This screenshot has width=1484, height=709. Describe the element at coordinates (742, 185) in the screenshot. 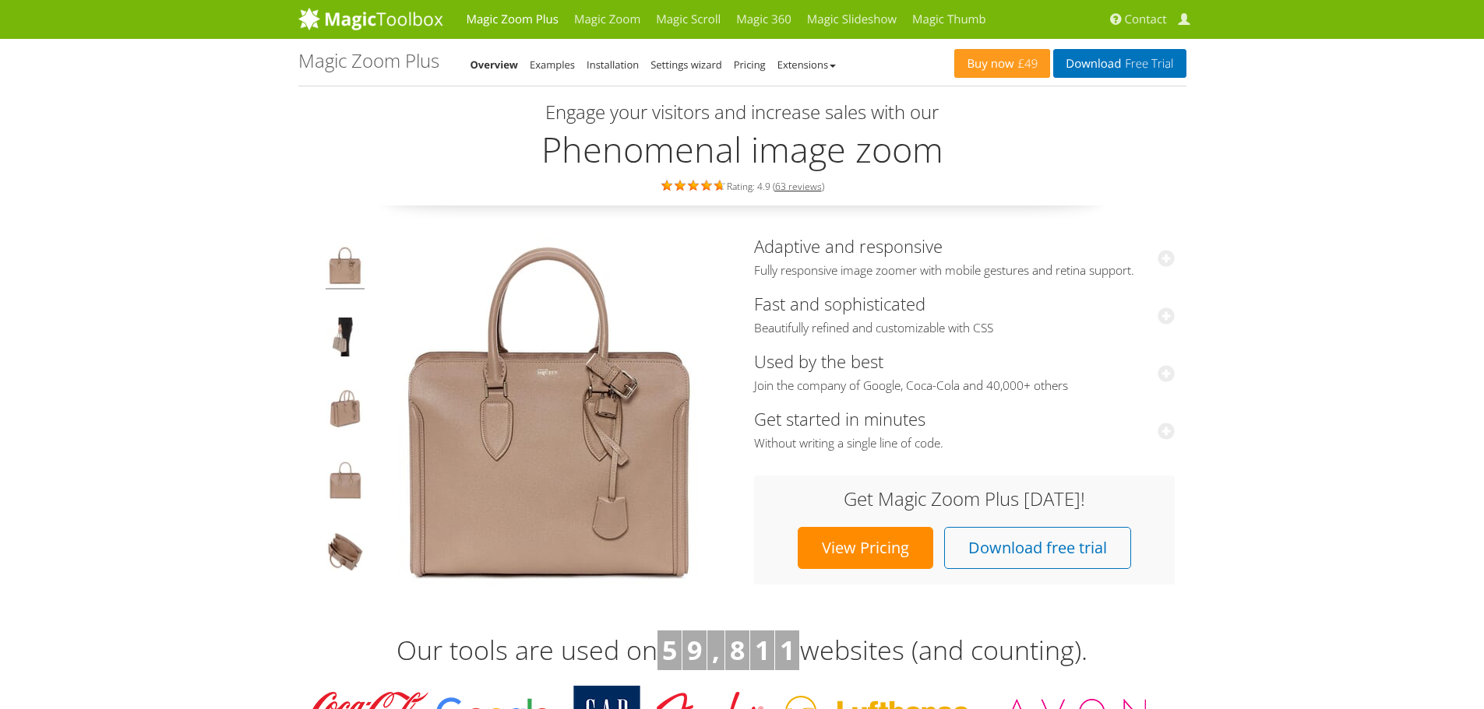

I see `div: Rating: 4.9 ( )` at that location.